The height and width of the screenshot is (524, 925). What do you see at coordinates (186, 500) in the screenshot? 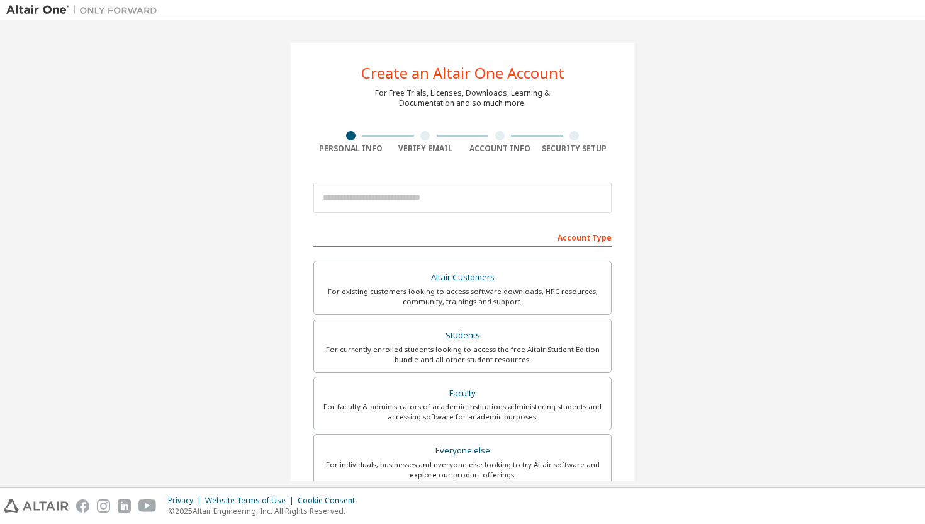
I see `div: Privacy` at bounding box center [186, 500].